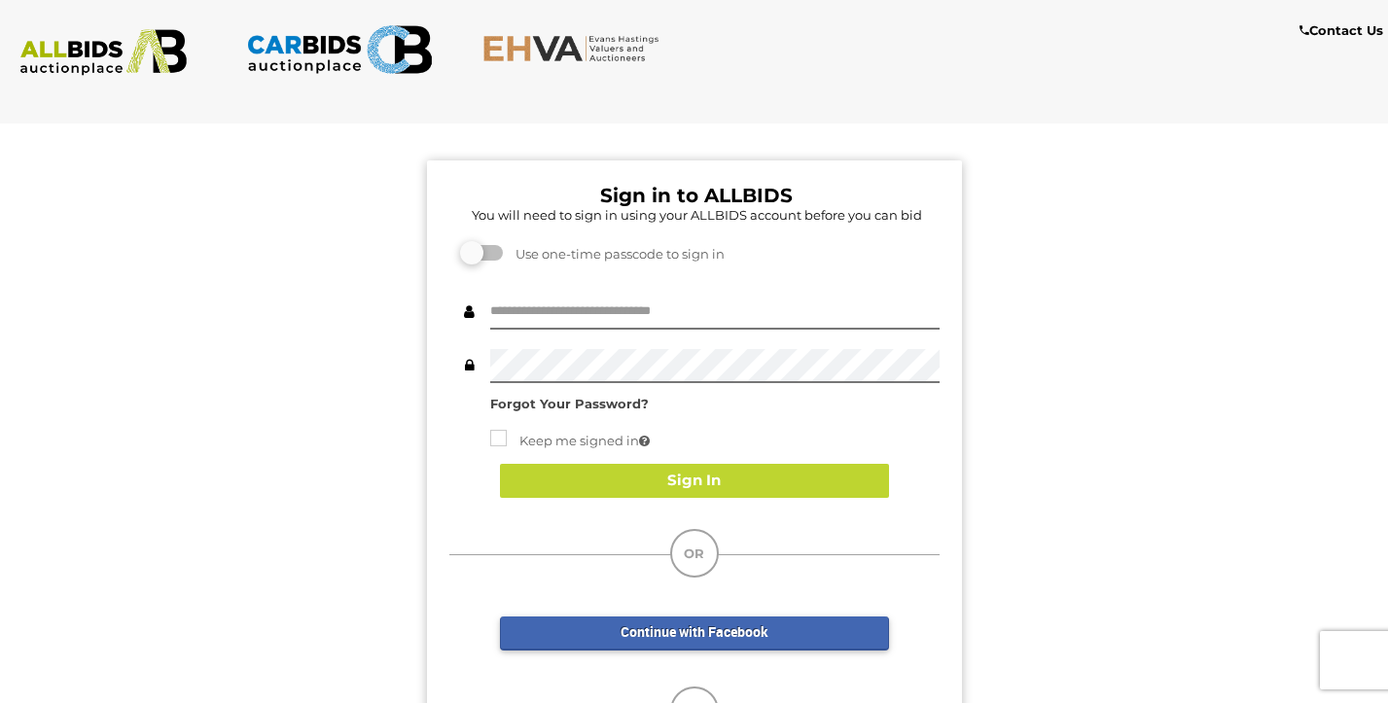 This screenshot has width=1388, height=703. I want to click on img: EHVA.com.au, so click(576, 48).